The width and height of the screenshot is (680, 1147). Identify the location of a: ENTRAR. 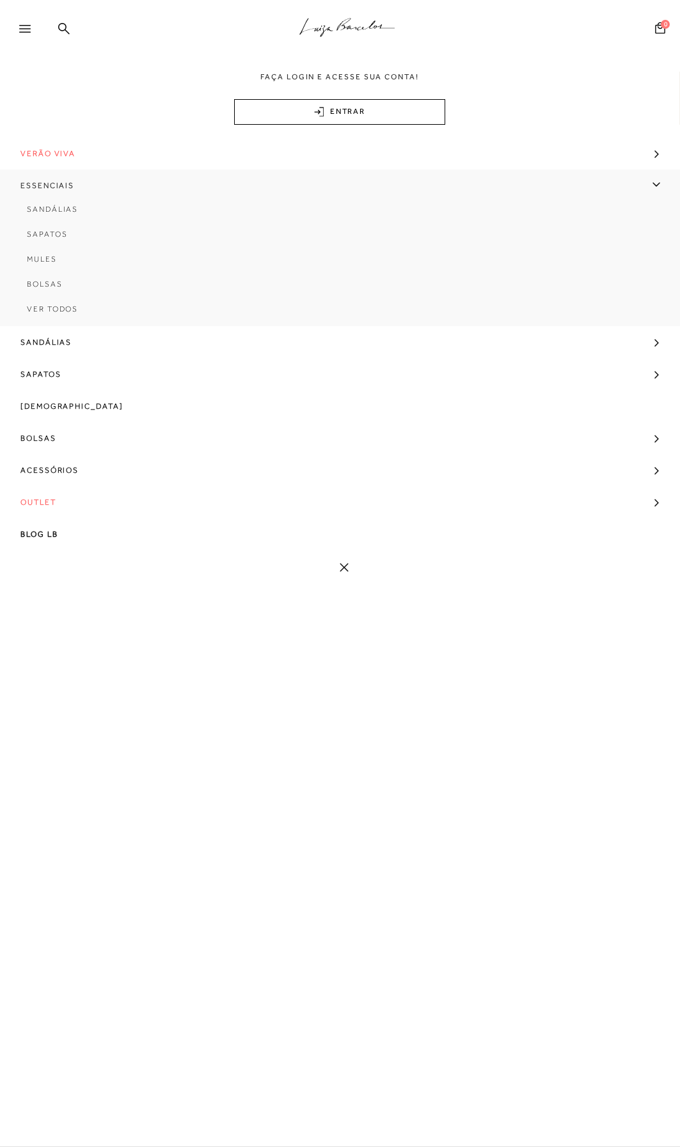
(340, 112).